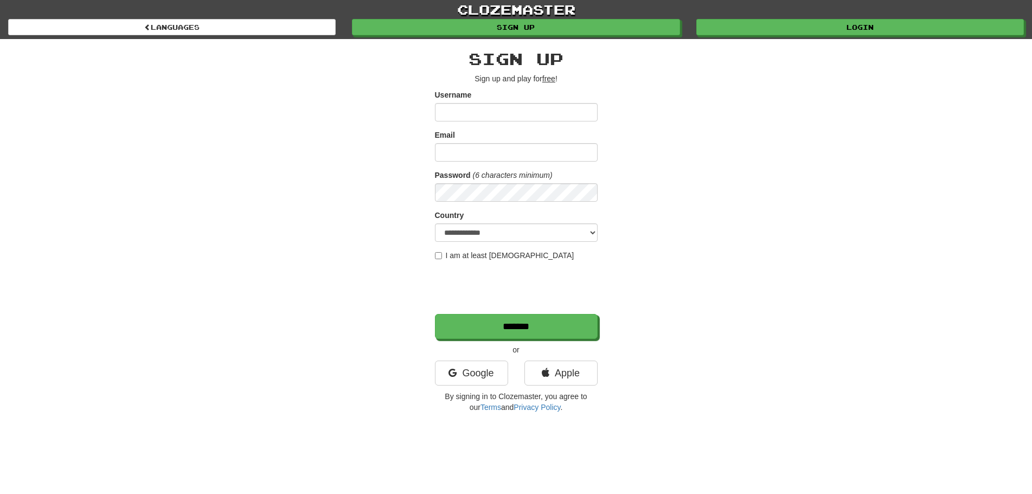  I want to click on u: free, so click(549, 79).